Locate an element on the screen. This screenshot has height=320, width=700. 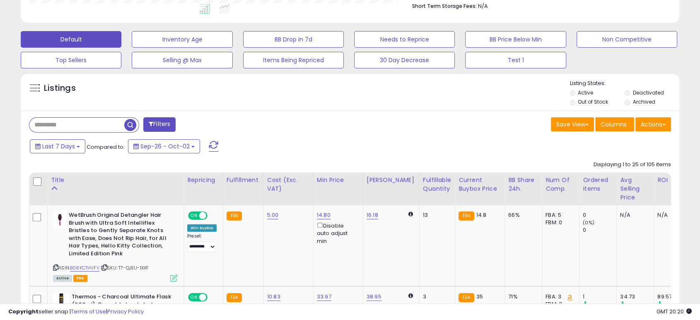
div: Fulfillable Quantity is located at coordinates (437, 184).